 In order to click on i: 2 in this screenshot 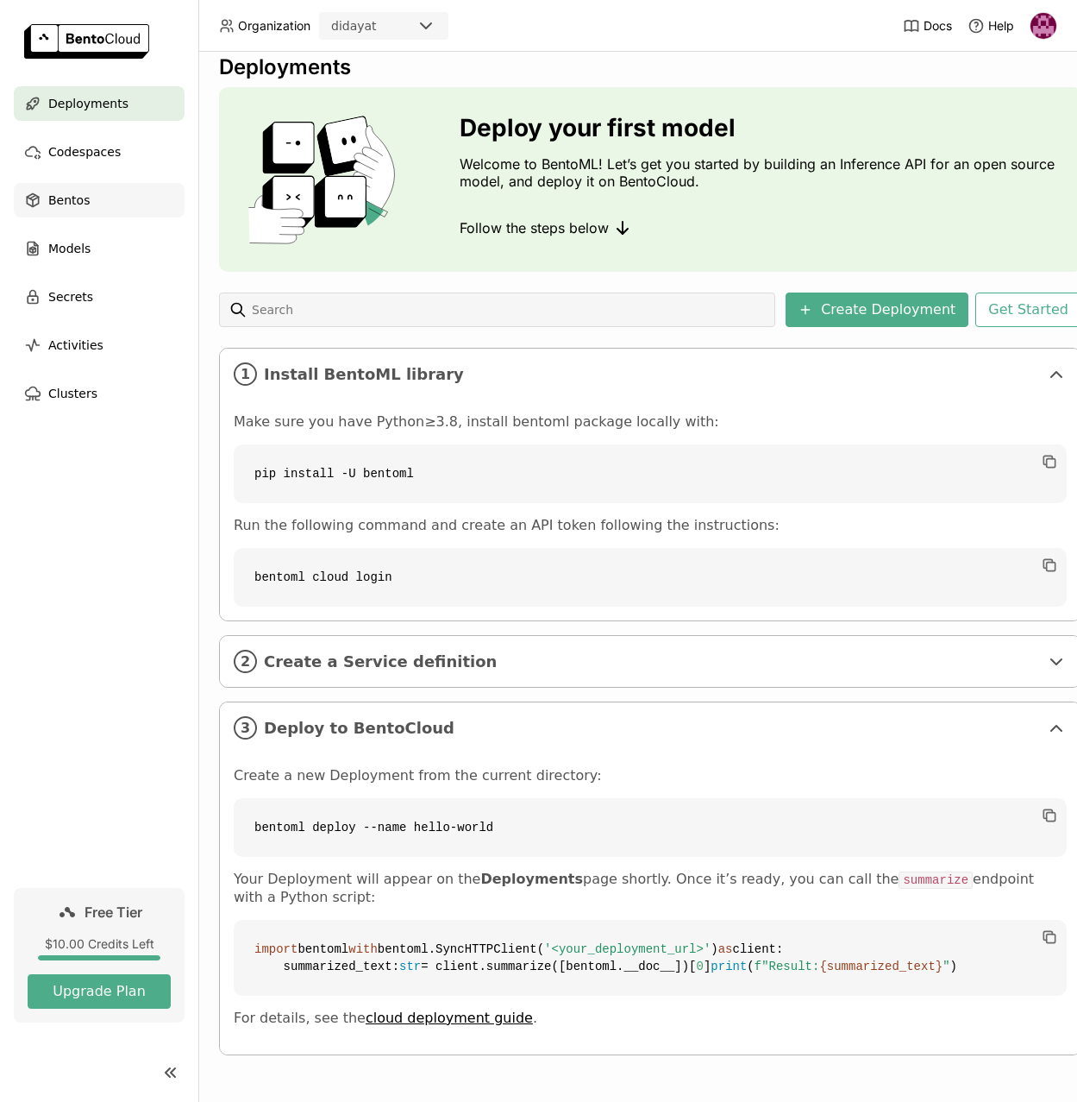, I will do `click(245, 661)`.